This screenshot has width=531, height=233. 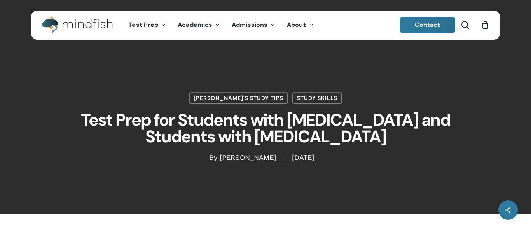 I want to click on a: Admissions, so click(x=254, y=25).